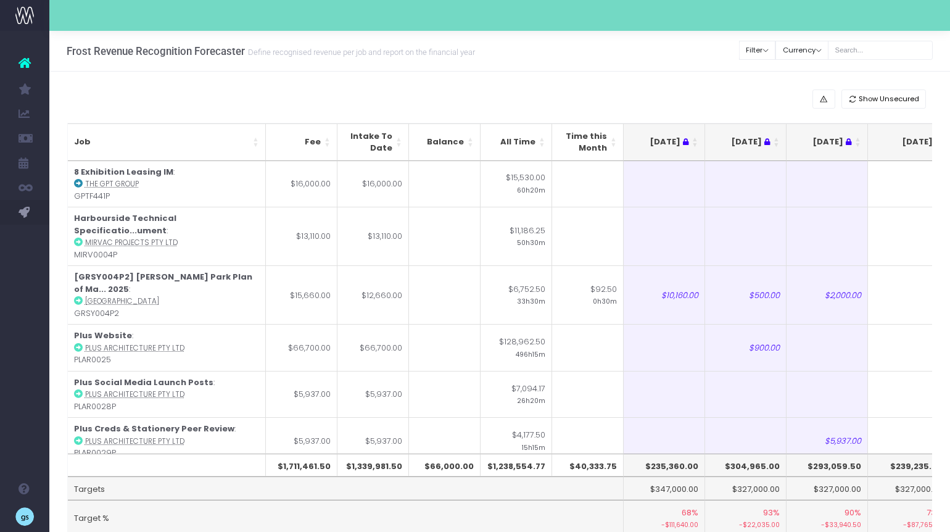 This screenshot has height=532, width=950. I want to click on td: $900.00, so click(746, 347).